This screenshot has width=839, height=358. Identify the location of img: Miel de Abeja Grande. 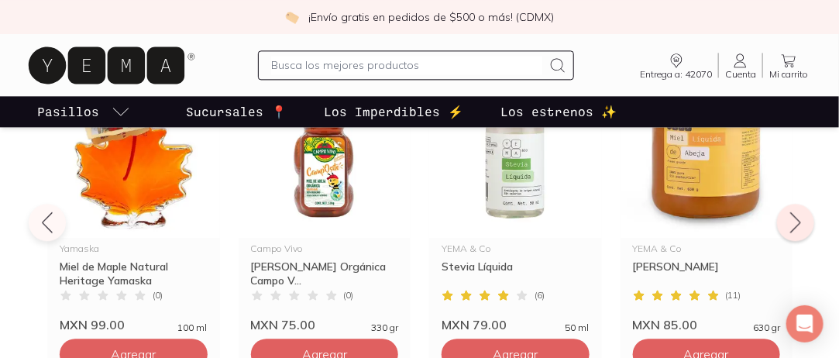
(706, 143).